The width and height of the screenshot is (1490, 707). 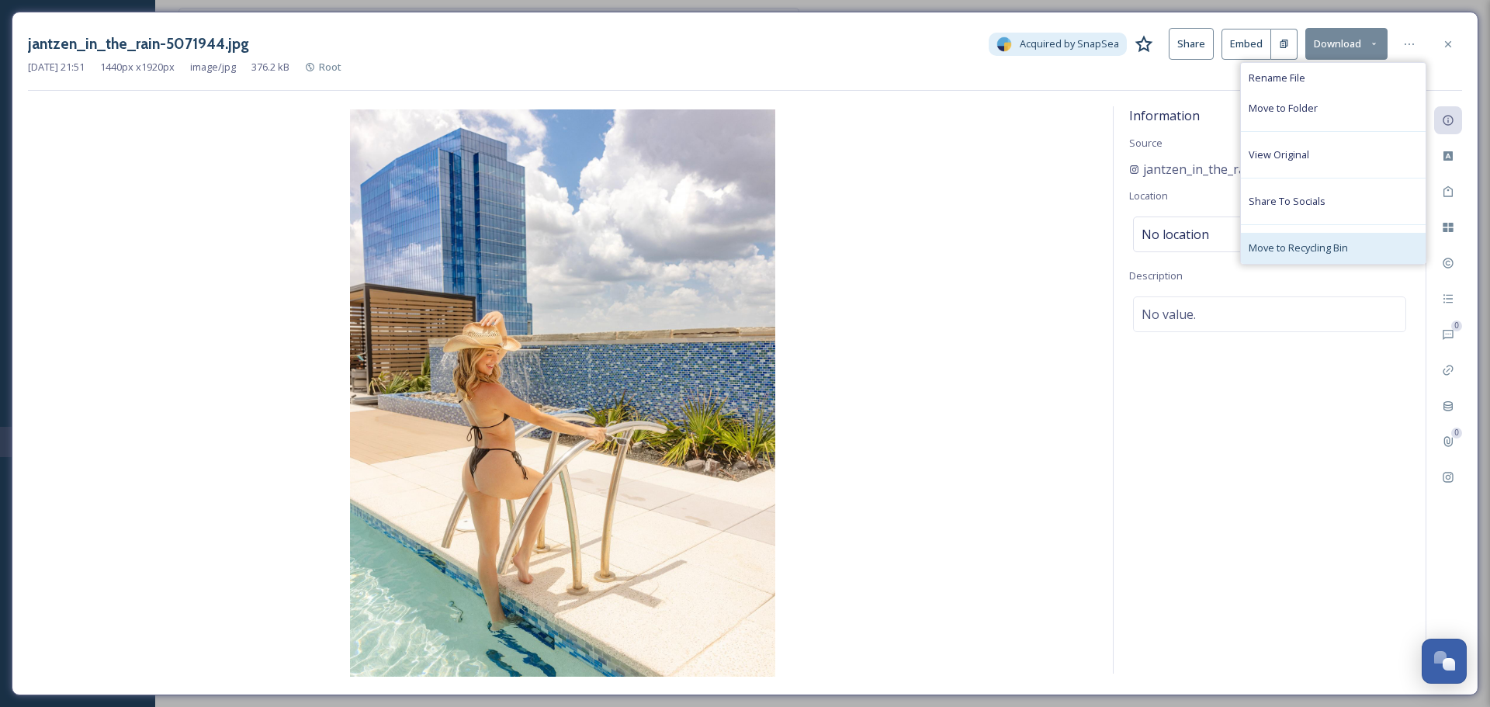 What do you see at coordinates (1444, 661) in the screenshot?
I see `button: Open Chat` at bounding box center [1444, 661].